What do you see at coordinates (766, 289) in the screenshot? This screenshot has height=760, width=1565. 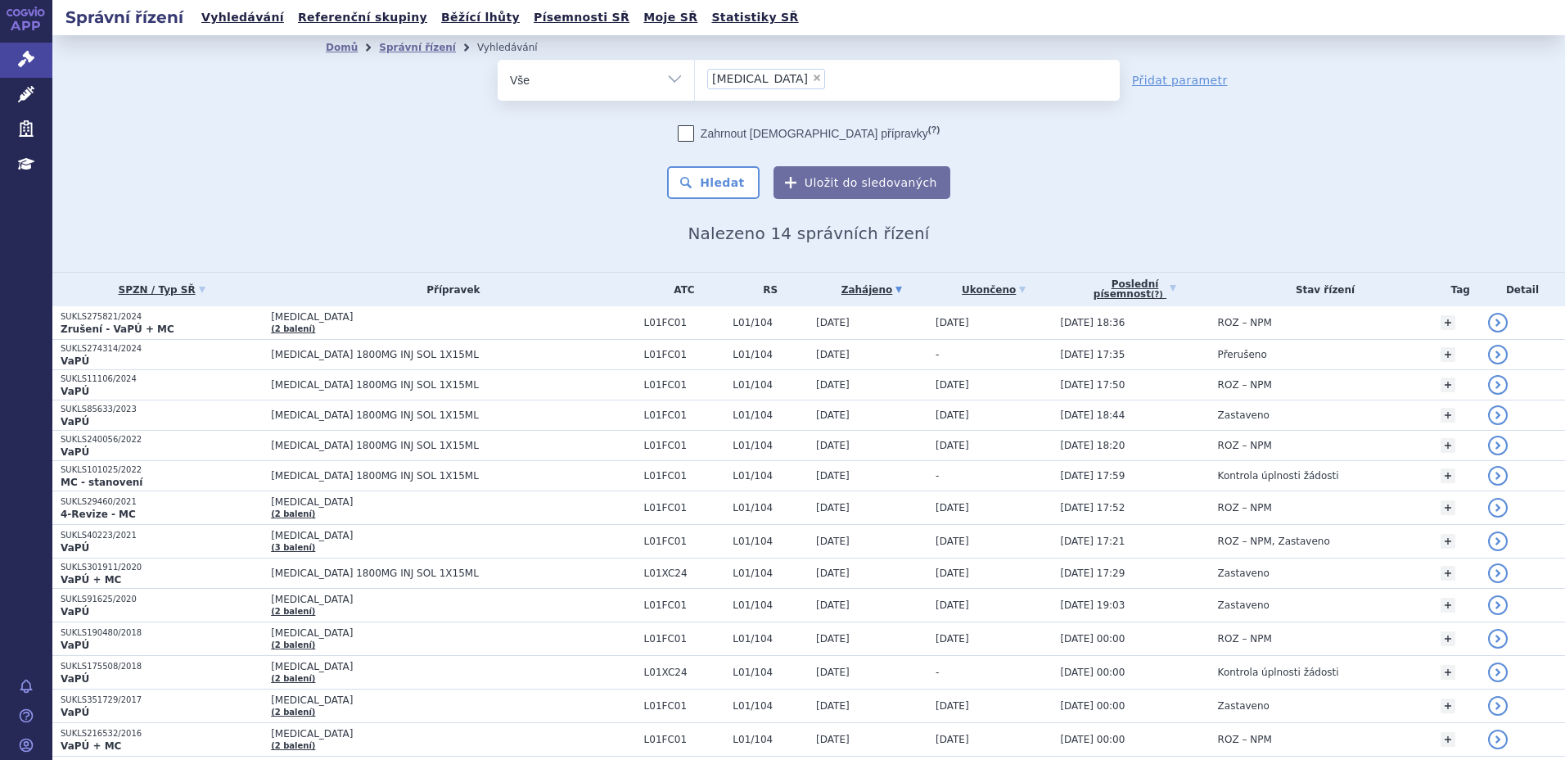 I see `th: RS` at bounding box center [766, 289].